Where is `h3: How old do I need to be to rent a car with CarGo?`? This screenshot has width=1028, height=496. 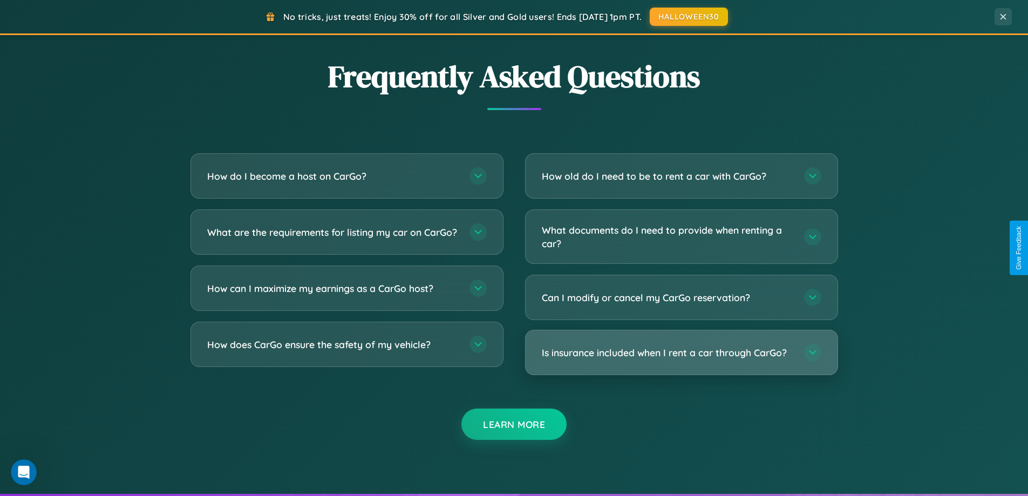
h3: How old do I need to be to rent a car with CarGo? is located at coordinates (668, 176).